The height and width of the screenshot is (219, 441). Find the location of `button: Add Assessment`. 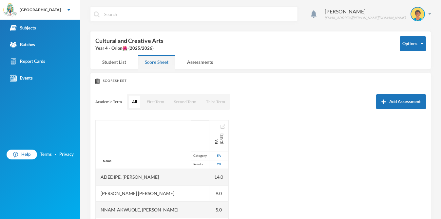

button: Add Assessment is located at coordinates (401, 102).